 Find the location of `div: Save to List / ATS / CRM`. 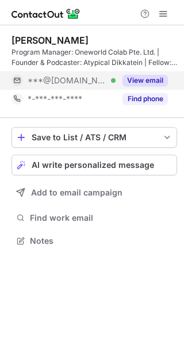

div: Save to List / ATS / CRM is located at coordinates (94, 137).